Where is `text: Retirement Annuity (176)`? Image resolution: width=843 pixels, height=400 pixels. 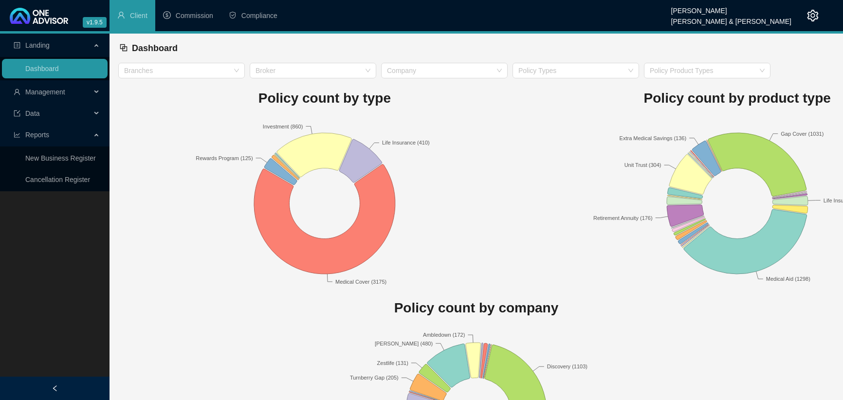
text: Retirement Annuity (176) is located at coordinates (623, 218).